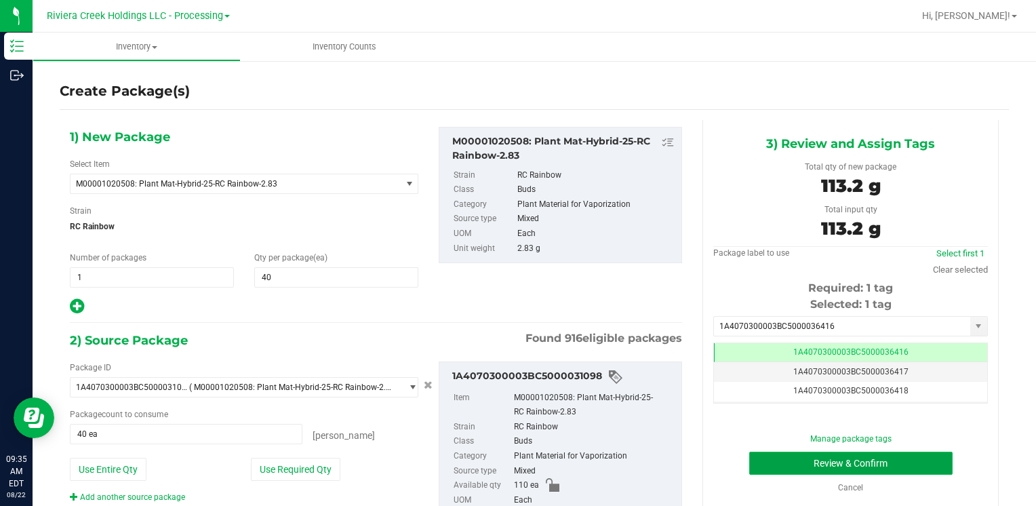  I want to click on span: M00001020508: Plant Mat-Hybrid-25-RC Rainbow-2.83, so click(229, 184).